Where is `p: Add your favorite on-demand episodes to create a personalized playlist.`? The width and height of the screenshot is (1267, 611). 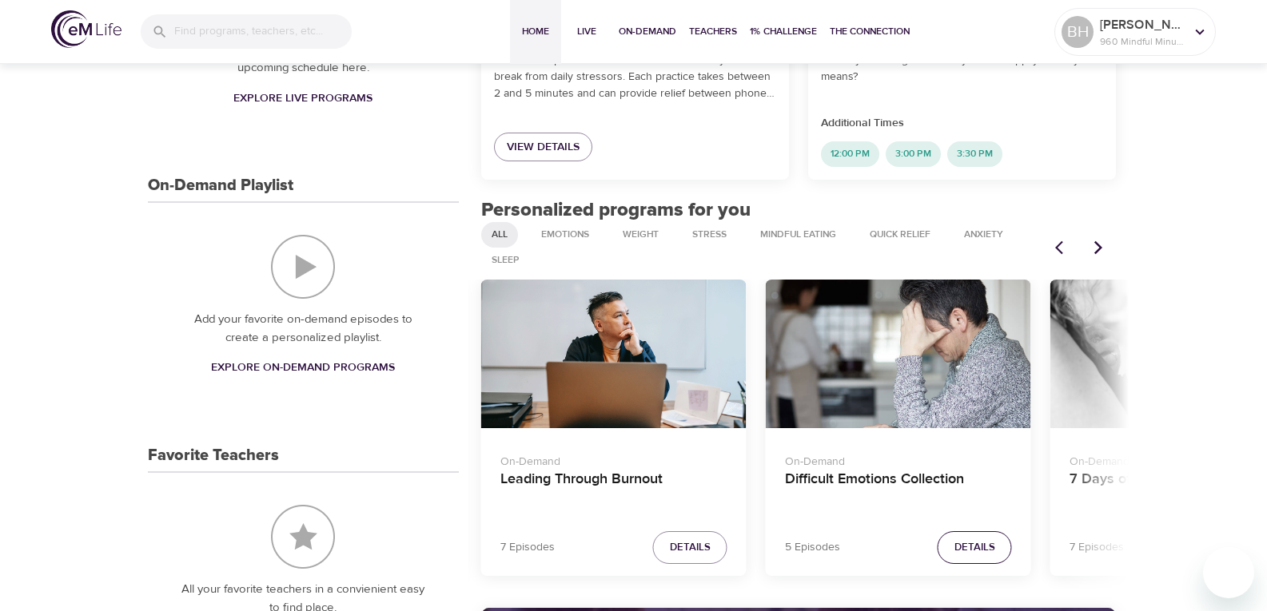
p: Add your favorite on-demand episodes to create a personalized playlist. is located at coordinates (303, 328).